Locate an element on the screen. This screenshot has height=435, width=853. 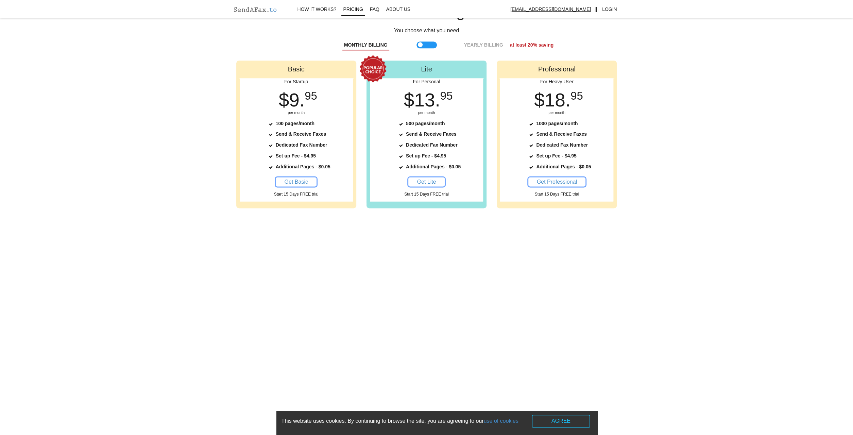
a: About Us is located at coordinates (398, 10).